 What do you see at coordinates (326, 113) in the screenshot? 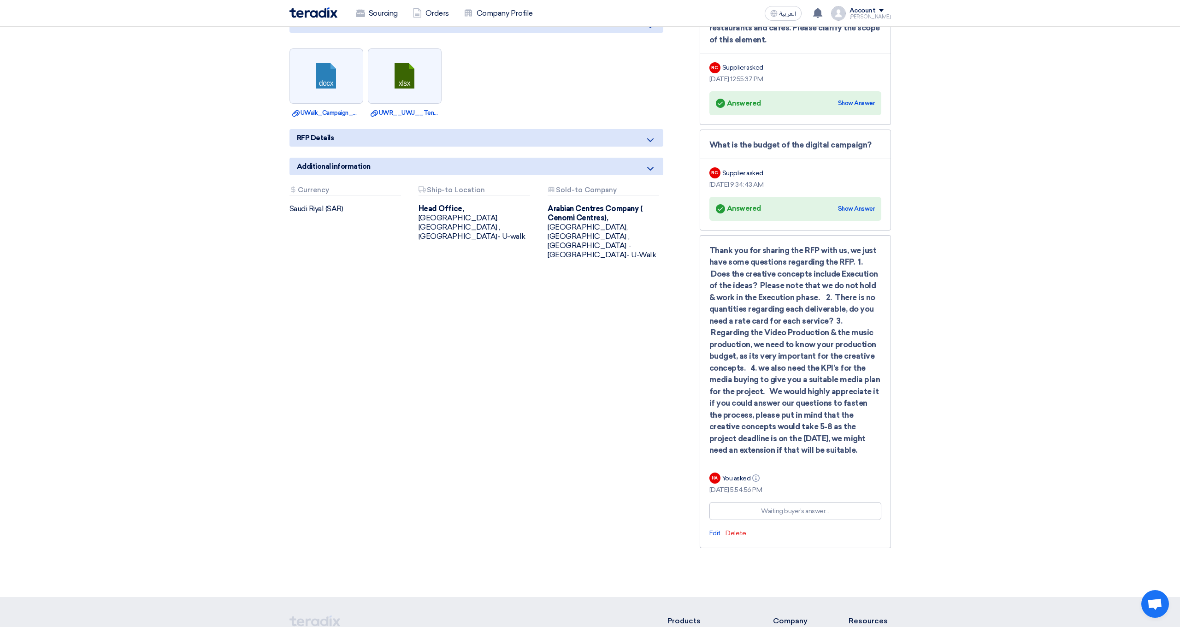
I see `a: UWalk_Campaign_RFP.docx` at bounding box center [326, 113].